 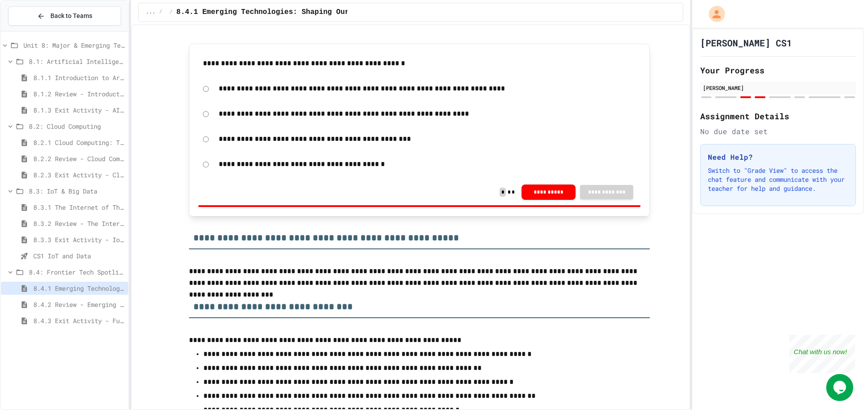 What do you see at coordinates (79, 207) in the screenshot?
I see `span: 8.3.1 The Internet of Things and Big Data: Our Connected Digital World` at bounding box center [79, 207].